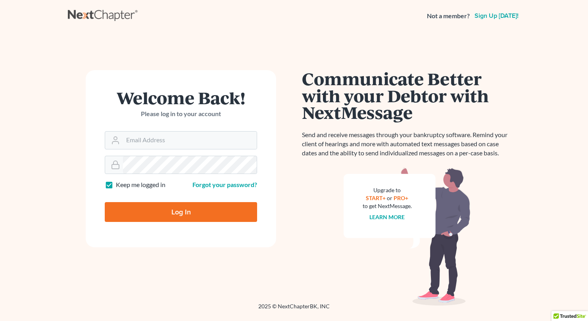  I want to click on img: nextmessage_bg-59042aed3d76b12b5cd301f8e5b87938c9018125f34e5fa2b7a6b67550977c72.svg, so click(407, 237).